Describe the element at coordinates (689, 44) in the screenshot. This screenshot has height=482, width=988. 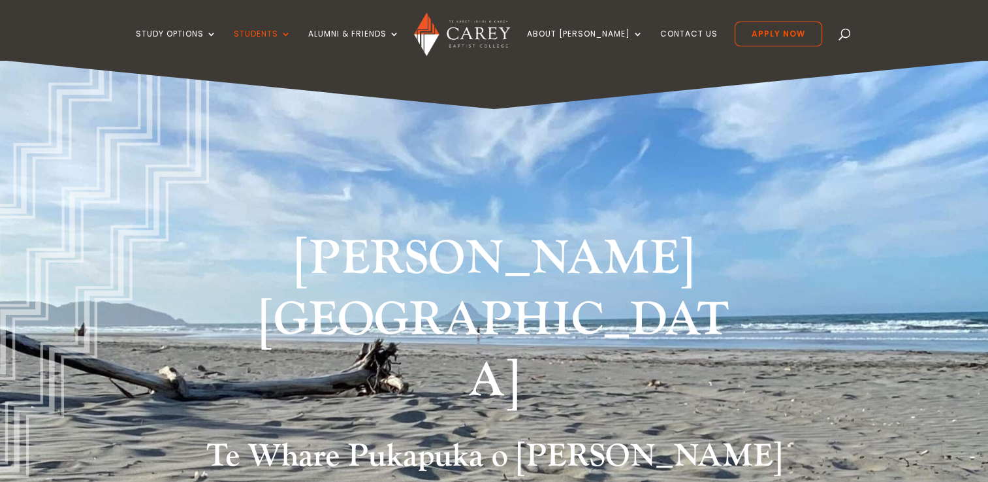
I see `a: Contact Us` at that location.